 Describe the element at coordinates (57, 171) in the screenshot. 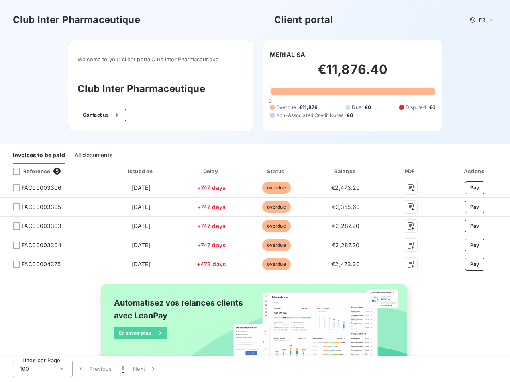

I see `span: 5` at that location.